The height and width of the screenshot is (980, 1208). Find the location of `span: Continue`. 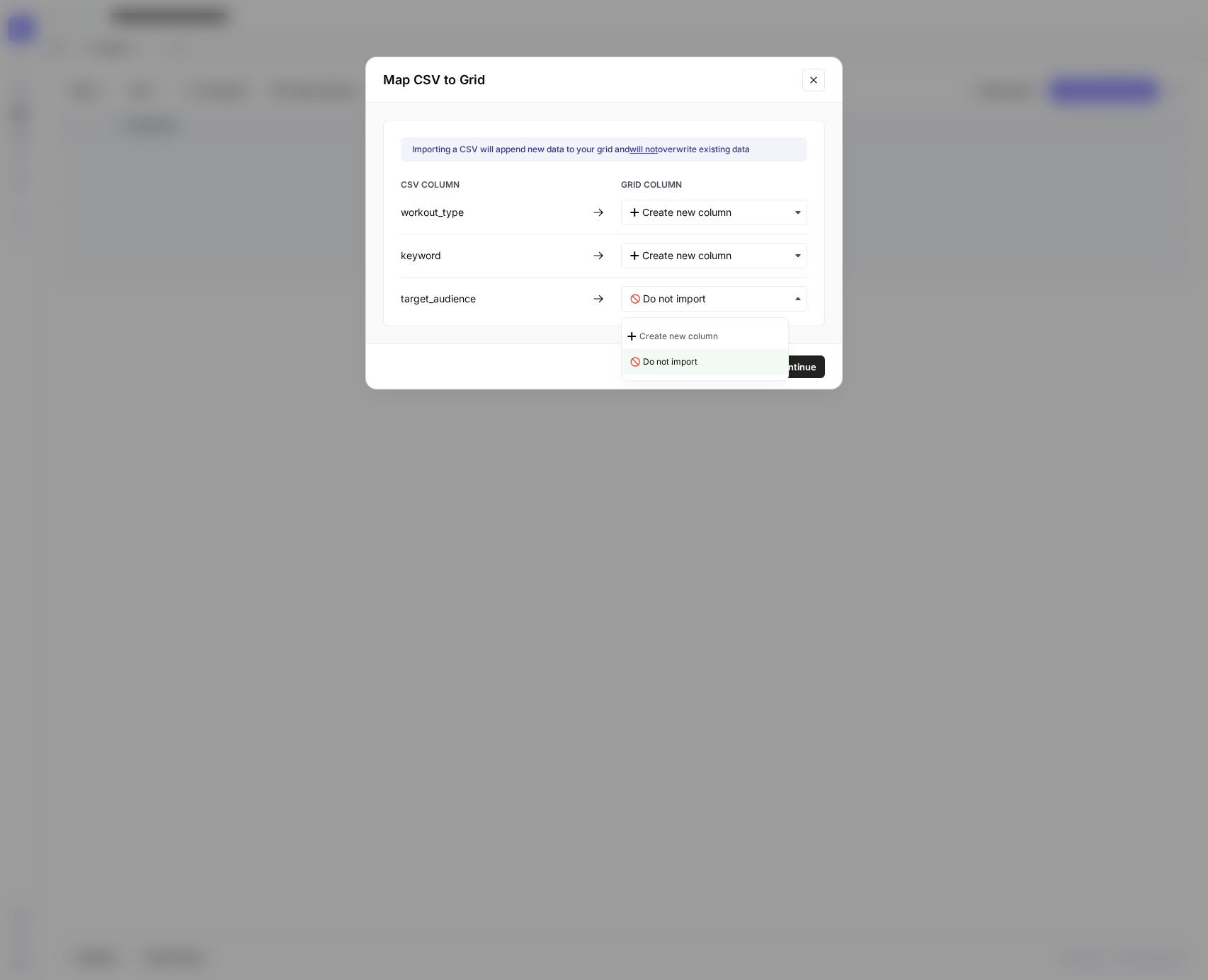

span: Continue is located at coordinates (796, 367).